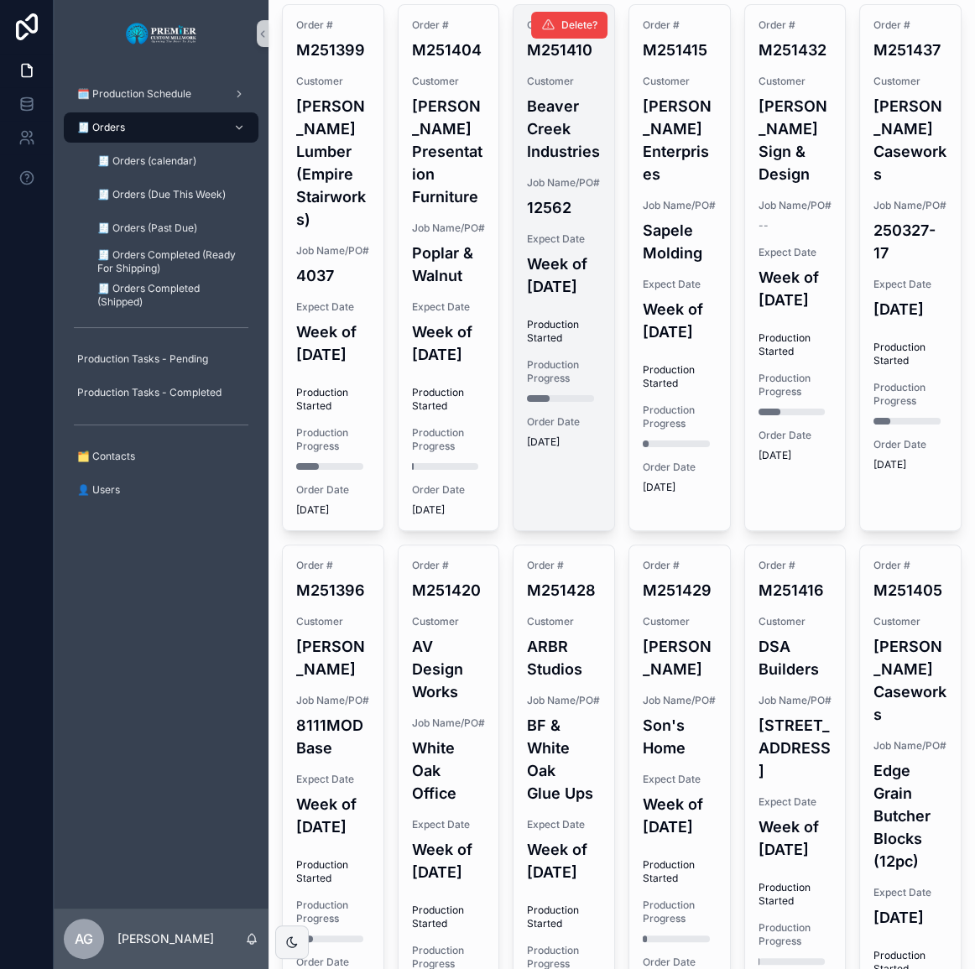 This screenshot has width=975, height=969. I want to click on h4: Sapele Molding, so click(679, 242).